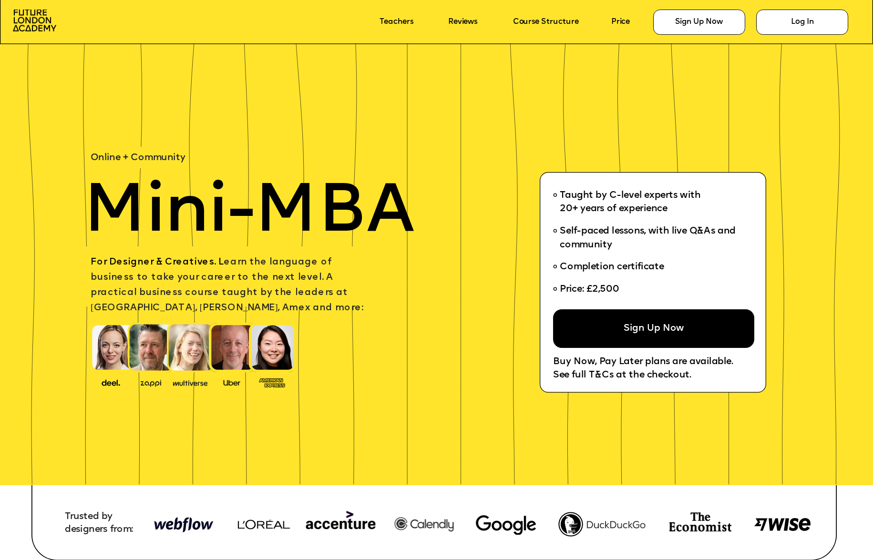  What do you see at coordinates (650, 238) in the screenshot?
I see `span: Self-paced lessons, with live Q&As and community` at bounding box center [650, 238].